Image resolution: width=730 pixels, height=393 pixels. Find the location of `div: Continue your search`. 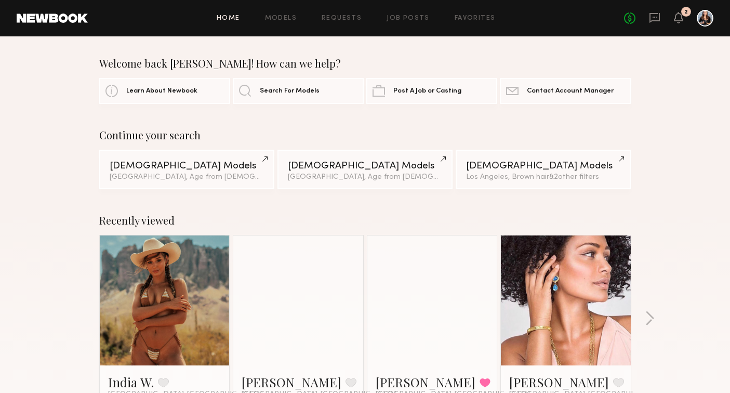

div: Continue your search is located at coordinates (365, 135).